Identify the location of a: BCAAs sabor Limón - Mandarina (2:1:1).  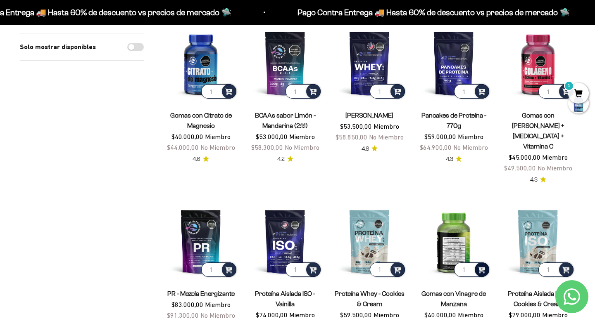
(285, 121).